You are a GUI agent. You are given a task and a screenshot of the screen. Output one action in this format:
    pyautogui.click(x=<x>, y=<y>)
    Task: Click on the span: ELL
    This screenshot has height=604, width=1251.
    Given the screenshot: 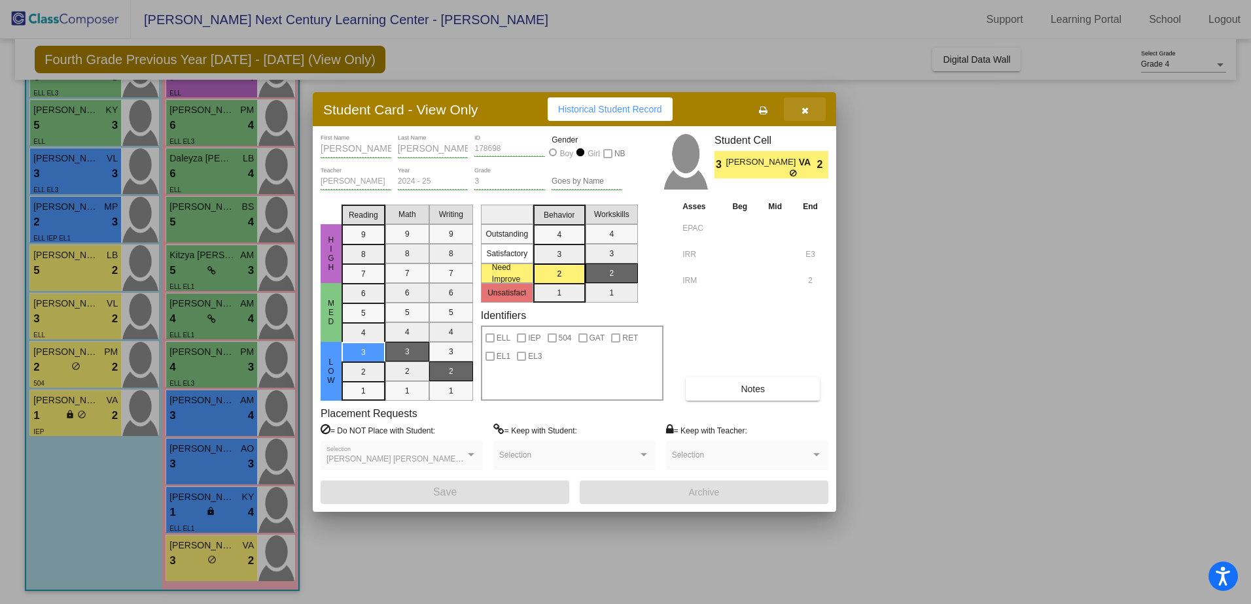 What is the action you would take?
    pyautogui.click(x=503, y=338)
    